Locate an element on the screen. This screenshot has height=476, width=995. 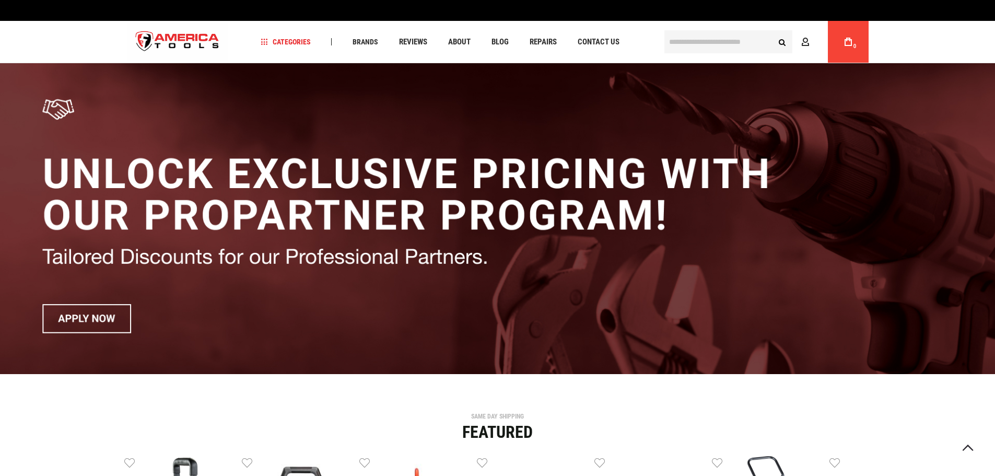
a: About is located at coordinates (459, 42).